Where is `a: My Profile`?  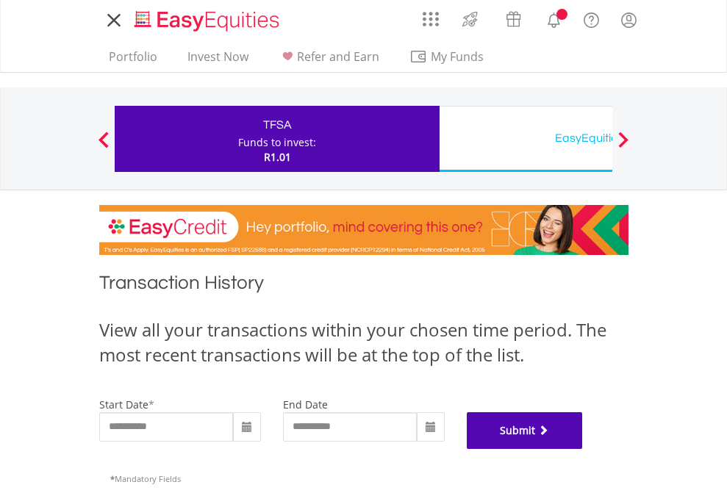
a: My Profile is located at coordinates (629, 20).